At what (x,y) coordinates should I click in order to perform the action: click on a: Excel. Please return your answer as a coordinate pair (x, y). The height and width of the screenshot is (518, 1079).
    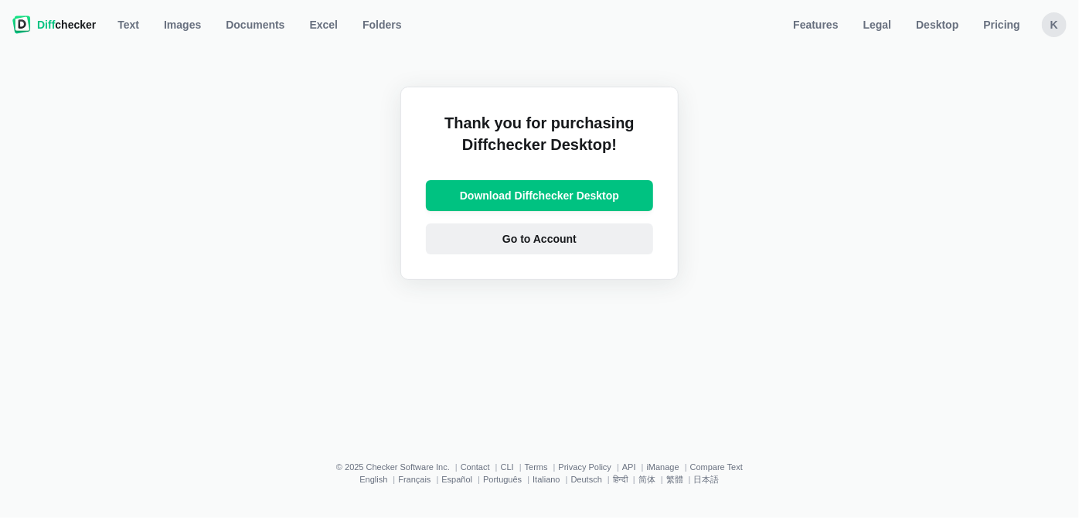
    Looking at the image, I should click on (324, 25).